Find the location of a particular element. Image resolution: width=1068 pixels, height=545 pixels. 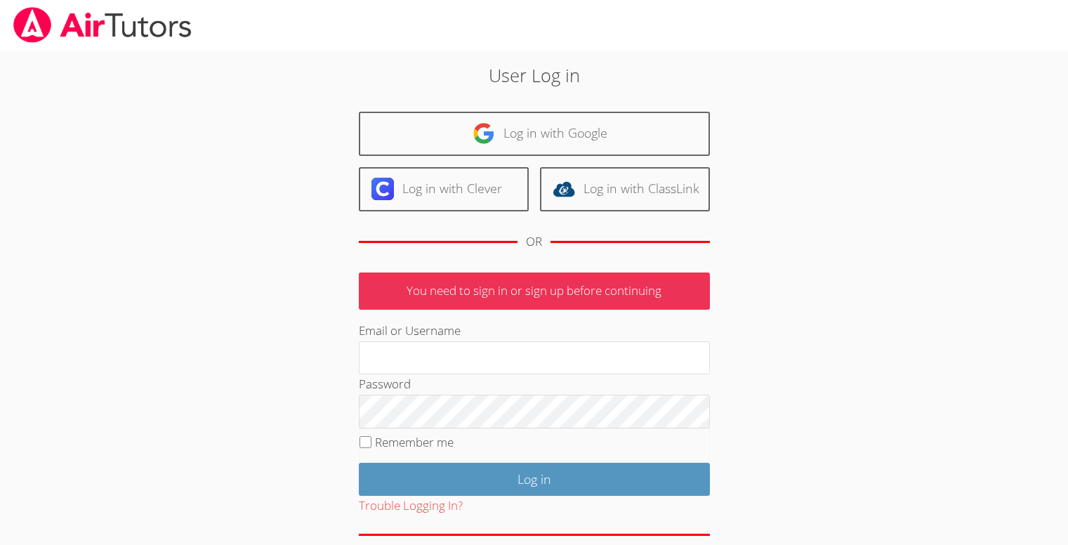

a: Log in with Google is located at coordinates (534, 133).